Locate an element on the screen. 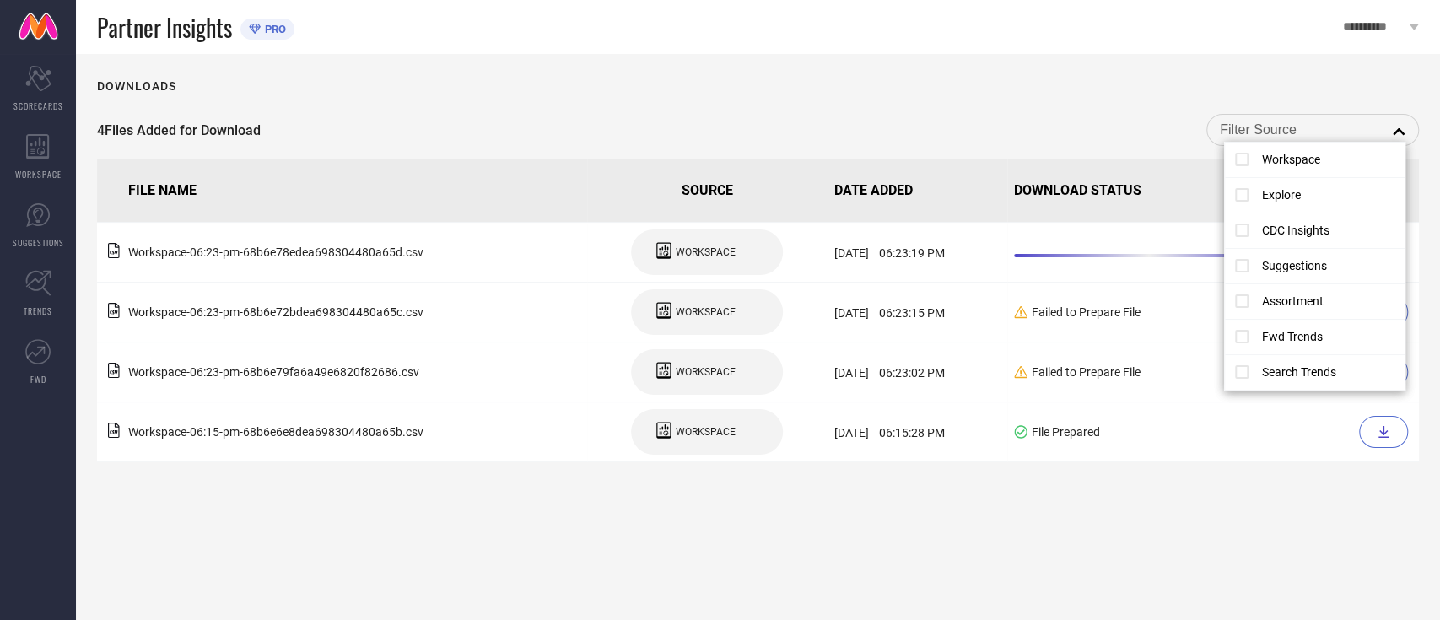 The image size is (1440, 620). span: FWD is located at coordinates (38, 379).